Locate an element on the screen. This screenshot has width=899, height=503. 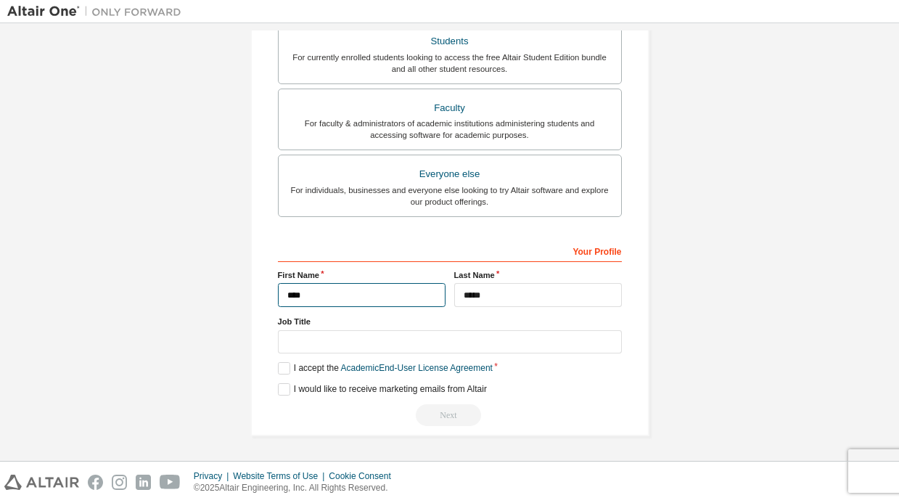
div: Cookie Consent is located at coordinates (363, 476).